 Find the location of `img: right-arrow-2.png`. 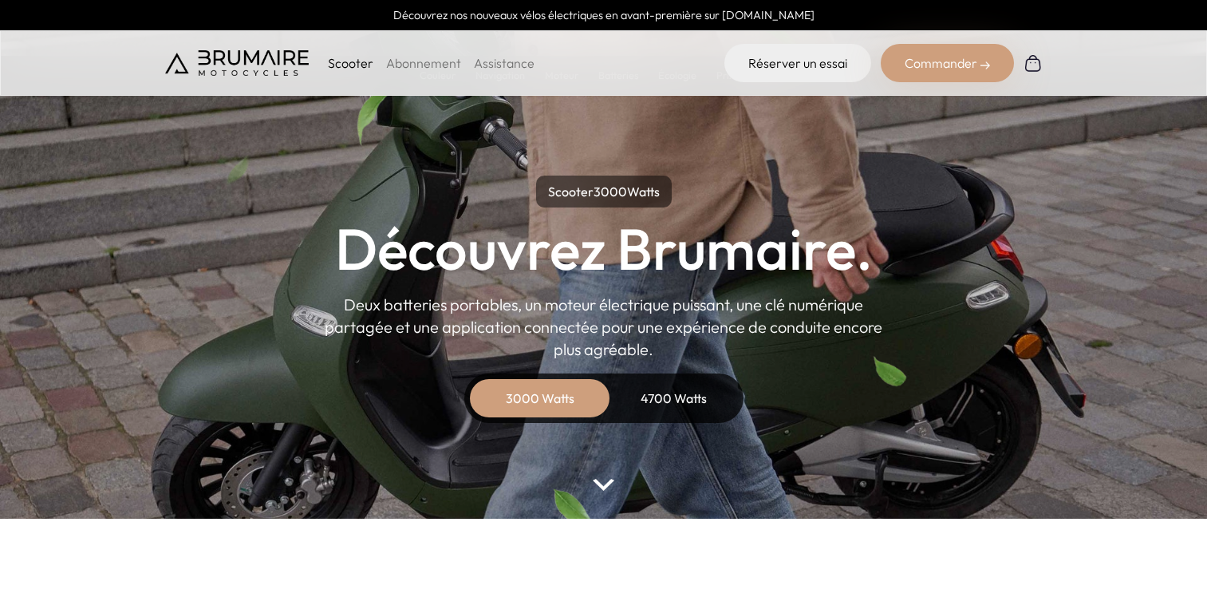

img: right-arrow-2.png is located at coordinates (986, 65).